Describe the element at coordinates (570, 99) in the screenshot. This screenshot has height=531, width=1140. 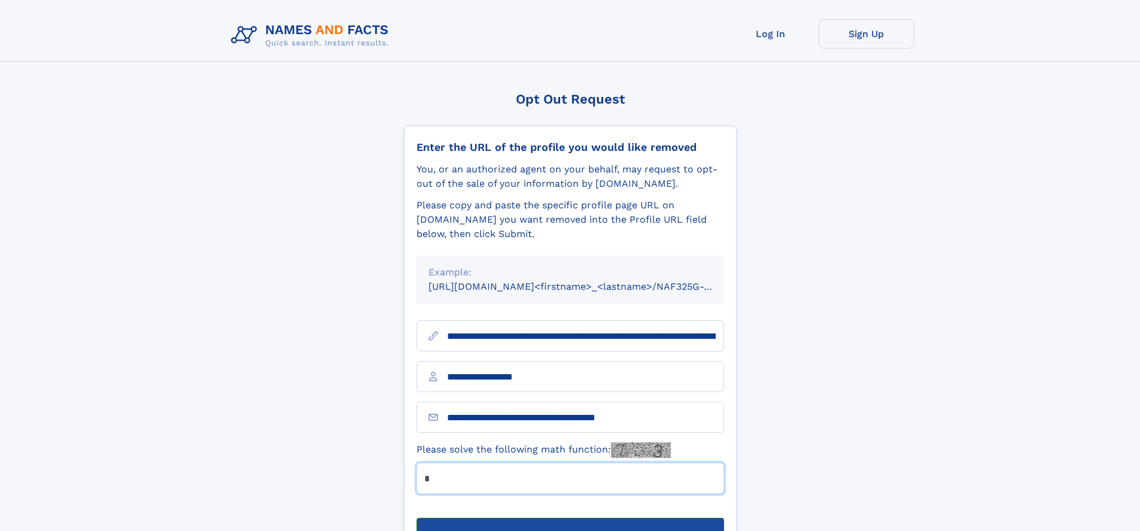
I see `div: Opt Out Request` at that location.